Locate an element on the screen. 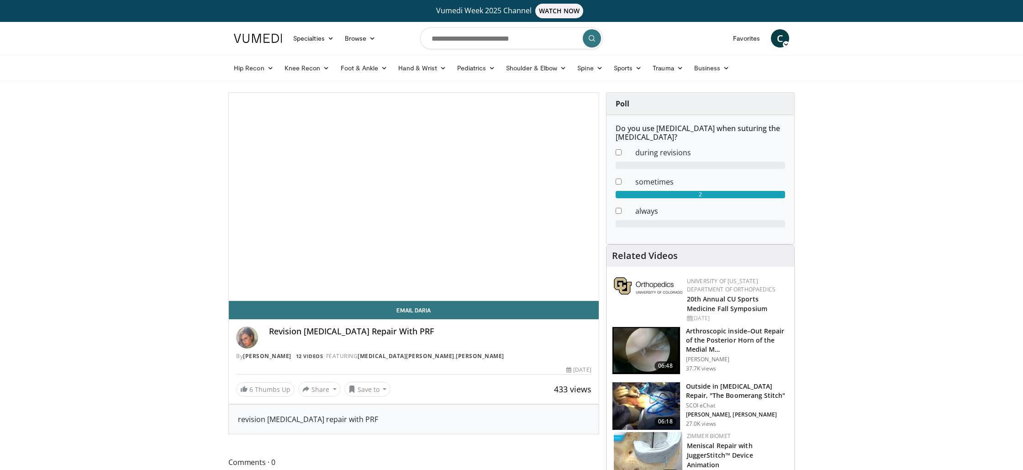 This screenshot has height=470, width=1023. a: Hip Recon is located at coordinates (254, 68).